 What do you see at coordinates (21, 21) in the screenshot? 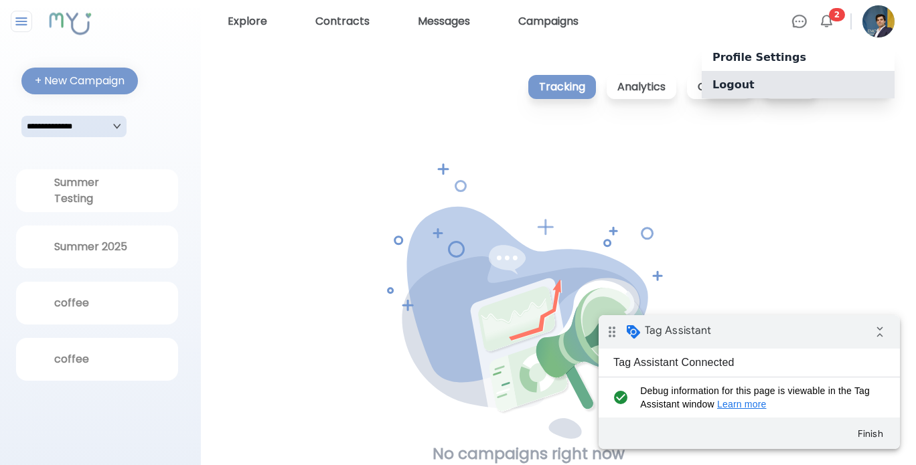
I see `img: Close sidebar` at bounding box center [21, 21].